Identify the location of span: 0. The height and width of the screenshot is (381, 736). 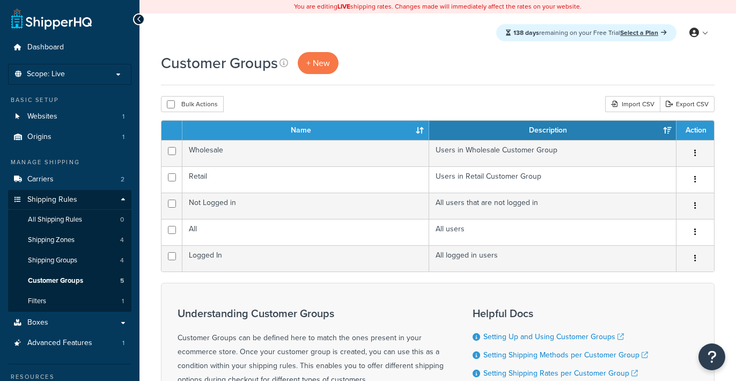
(122, 219).